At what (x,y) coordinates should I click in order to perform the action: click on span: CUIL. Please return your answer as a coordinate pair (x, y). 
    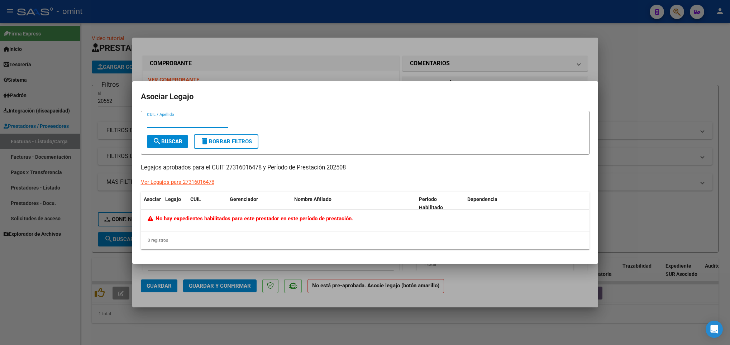
    Looking at the image, I should click on (196, 199).